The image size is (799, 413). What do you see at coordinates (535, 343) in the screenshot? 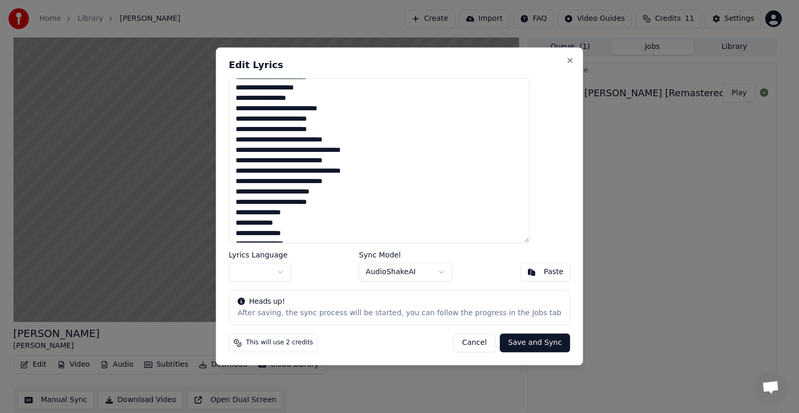
I see `button: Save and Sync` at bounding box center [535, 343].